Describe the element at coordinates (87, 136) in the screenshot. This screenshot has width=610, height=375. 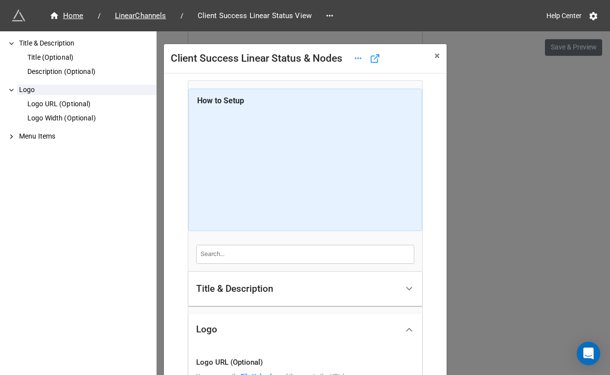
I see `div: Menu Items` at that location.